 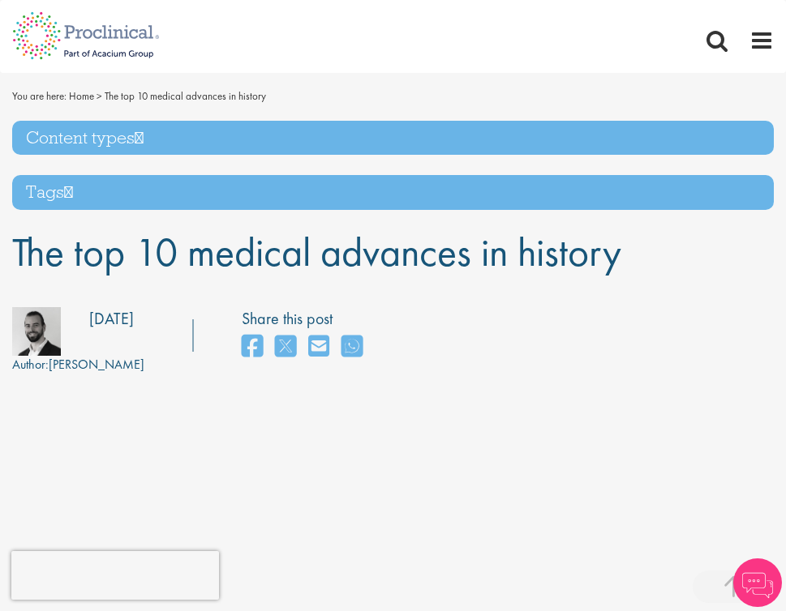 What do you see at coordinates (306, 319) in the screenshot?
I see `label: Share this post` at bounding box center [306, 319].